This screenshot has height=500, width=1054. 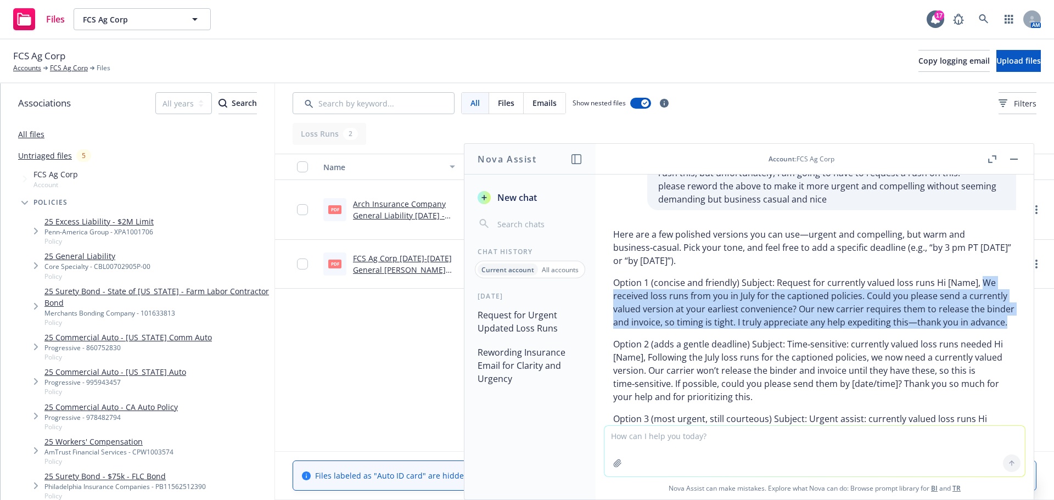 What do you see at coordinates (801, 159) in the screenshot?
I see `div: : FCS Ag Corp` at bounding box center [801, 159].